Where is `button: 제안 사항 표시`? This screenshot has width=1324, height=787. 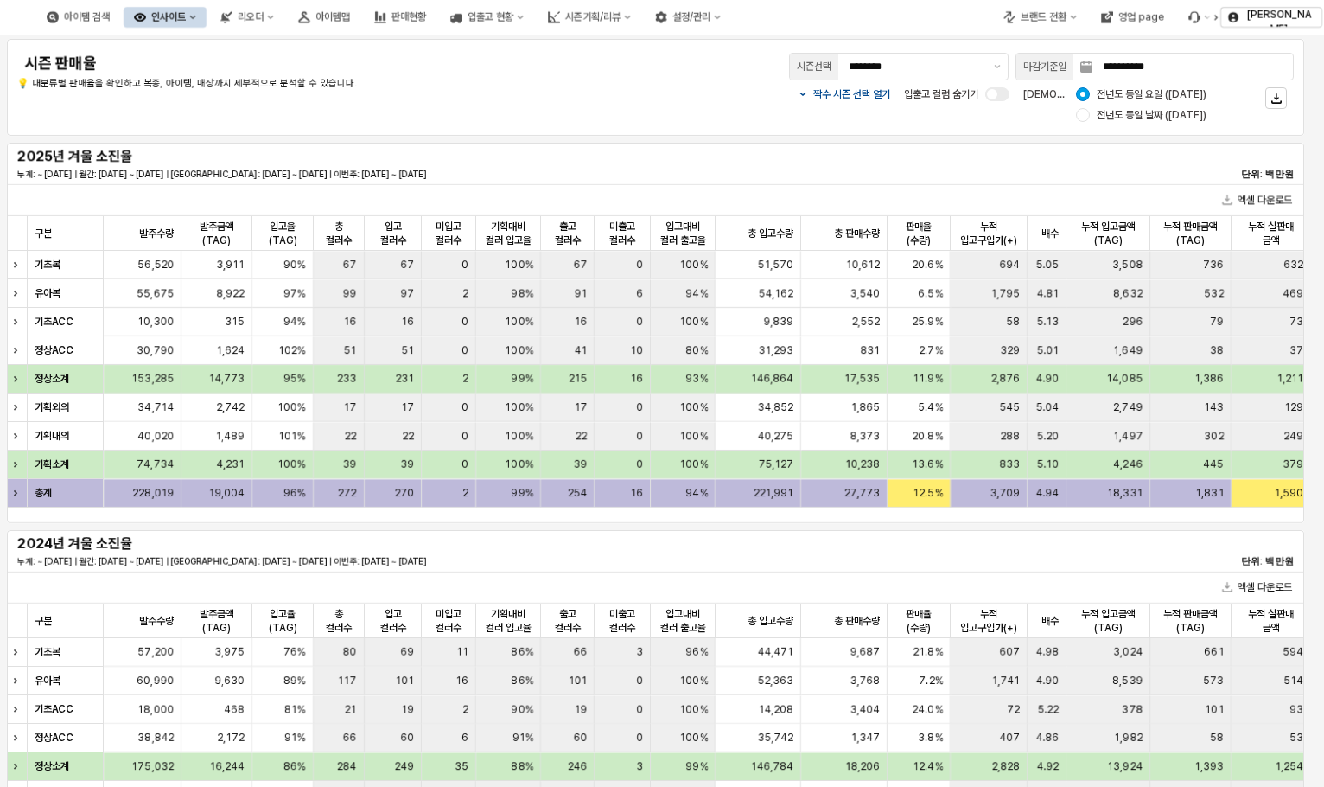 button: 제안 사항 표시 is located at coordinates (998, 67).